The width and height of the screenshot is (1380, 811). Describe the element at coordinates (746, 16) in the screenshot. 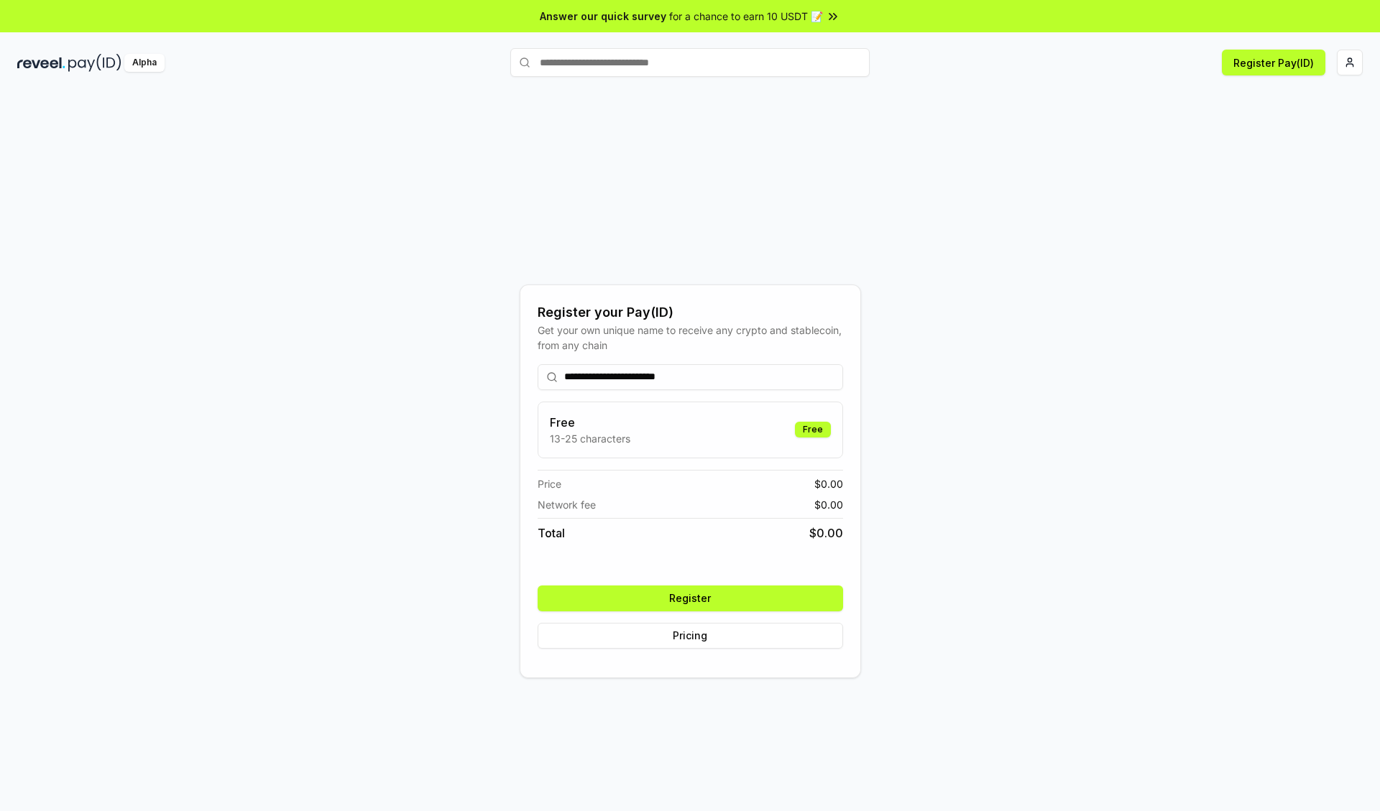

I see `span: for a chance to earn 10 USDT 📝` at that location.